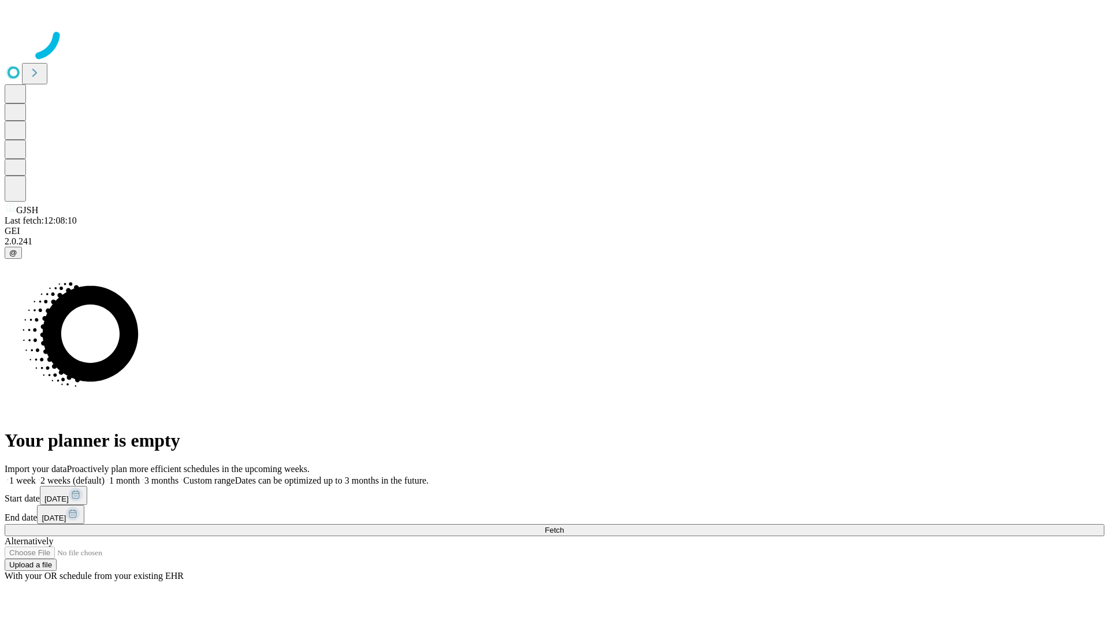 This screenshot has height=624, width=1109. What do you see at coordinates (554, 530) in the screenshot?
I see `button: Fetch` at bounding box center [554, 530].